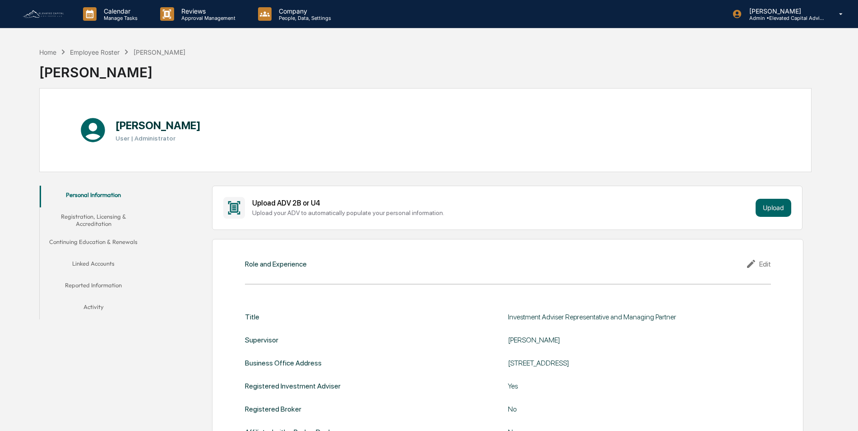 This screenshot has height=431, width=858. What do you see at coordinates (95, 52) in the screenshot?
I see `div: Employee Roster` at bounding box center [95, 52].